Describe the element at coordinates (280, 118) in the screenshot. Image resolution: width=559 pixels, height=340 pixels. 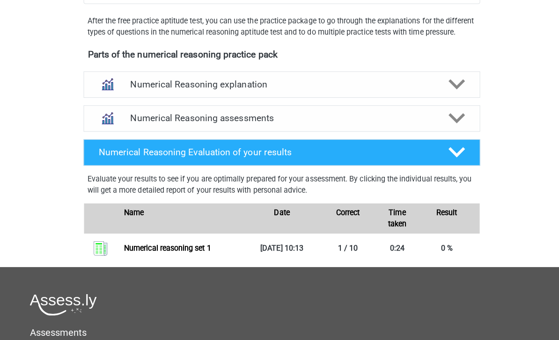
I see `a: assessments Numerical Reasoning assessments` at that location.